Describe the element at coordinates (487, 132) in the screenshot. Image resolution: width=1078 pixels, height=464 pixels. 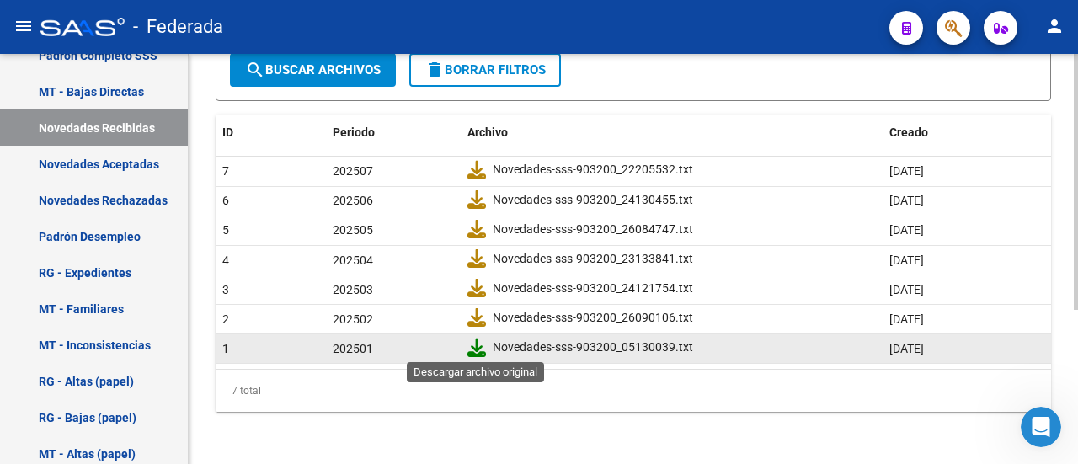
I see `span: Archivo` at that location.